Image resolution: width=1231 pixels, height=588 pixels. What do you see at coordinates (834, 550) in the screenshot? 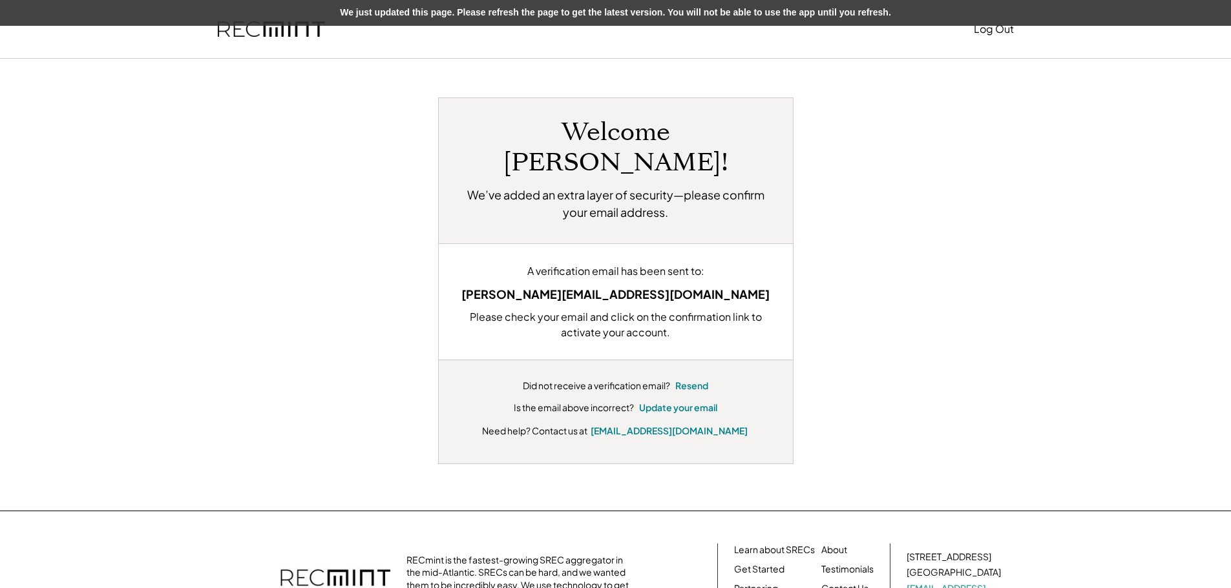
I see `a: About` at bounding box center [834, 550].